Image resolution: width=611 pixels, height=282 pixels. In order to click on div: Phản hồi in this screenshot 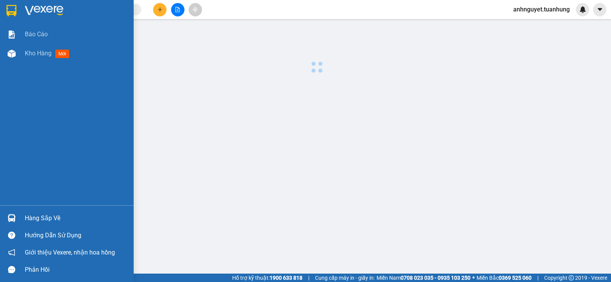, I will do `click(76, 270)`.